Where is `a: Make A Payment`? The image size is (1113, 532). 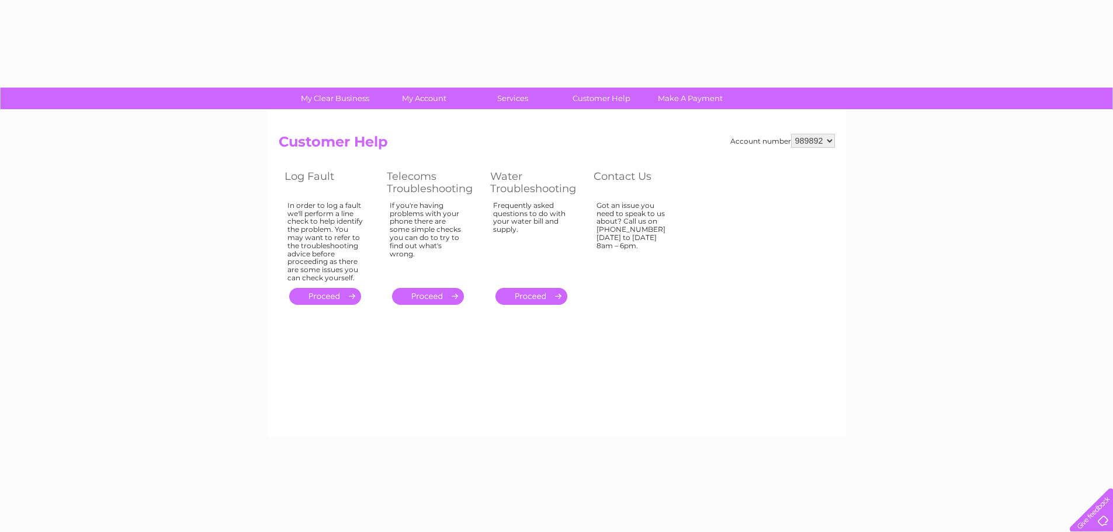 a: Make A Payment is located at coordinates (690, 98).